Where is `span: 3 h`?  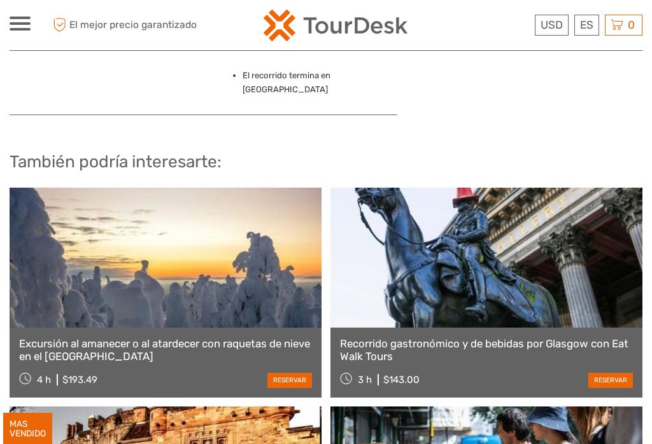
span: 3 h is located at coordinates (365, 380).